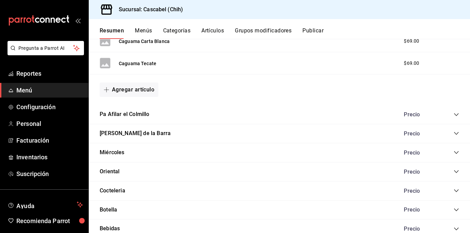 The height and width of the screenshot is (233, 470). What do you see at coordinates (213, 33) in the screenshot?
I see `button: Artículos` at bounding box center [213, 33].